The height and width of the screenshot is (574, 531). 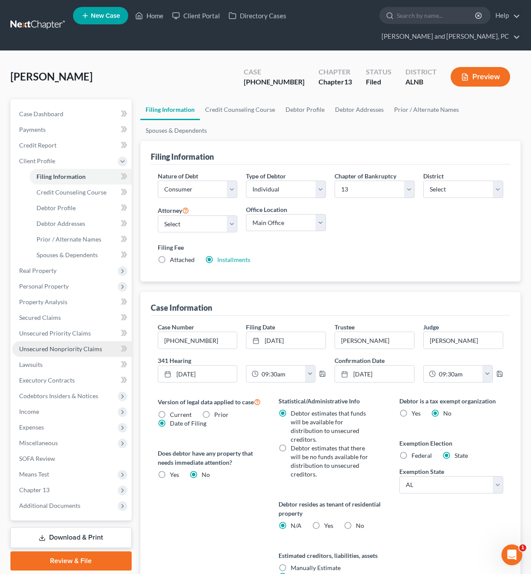 I want to click on a: Home, so click(x=149, y=16).